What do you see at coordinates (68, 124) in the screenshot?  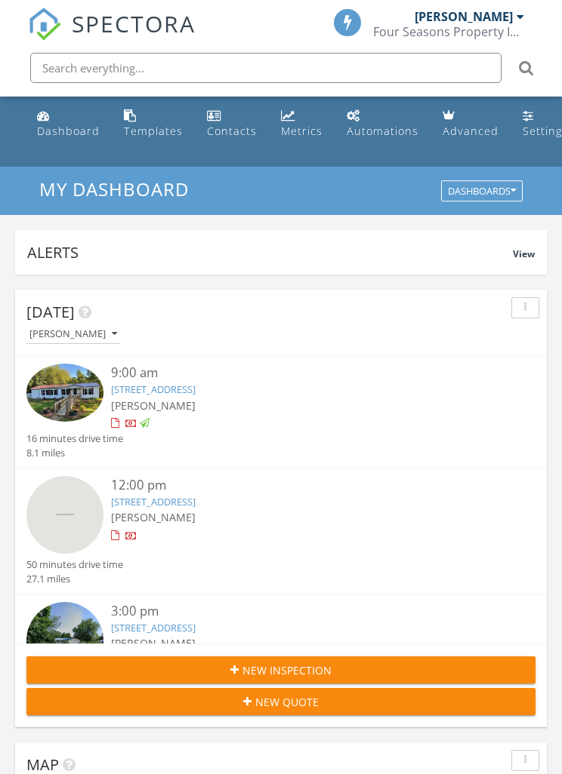 I see `a: Dashboard` at bounding box center [68, 124].